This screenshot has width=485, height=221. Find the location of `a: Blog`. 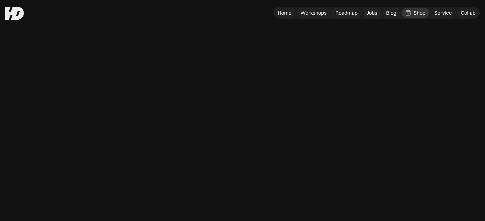

a: Blog is located at coordinates (391, 13).